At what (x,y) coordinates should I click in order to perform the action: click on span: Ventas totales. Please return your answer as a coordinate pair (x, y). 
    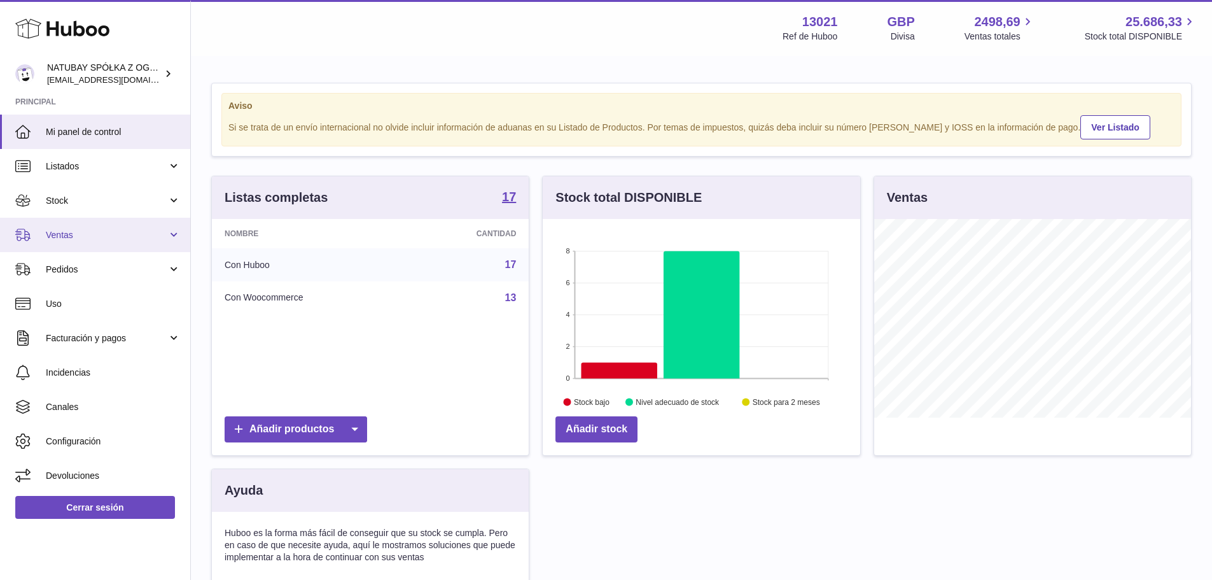
    Looking at the image, I should click on (1000, 36).